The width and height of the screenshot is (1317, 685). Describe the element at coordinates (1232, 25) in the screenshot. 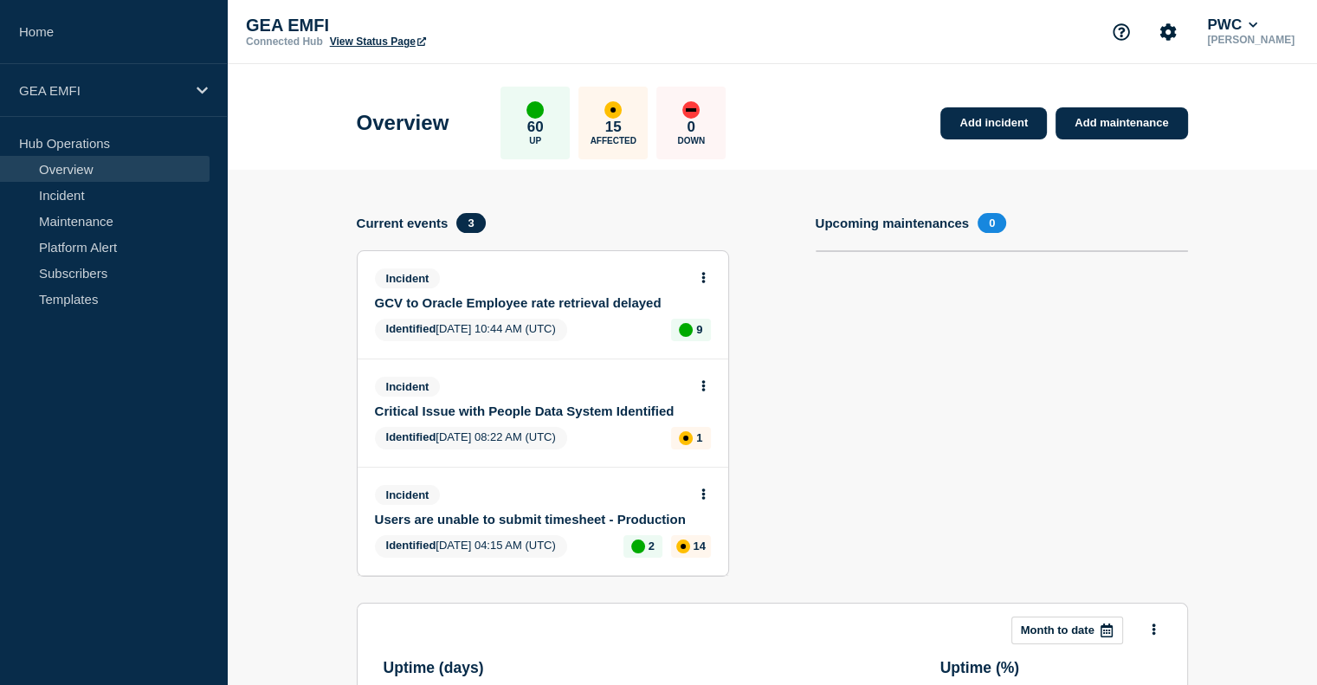

I see `button: PWC` at that location.